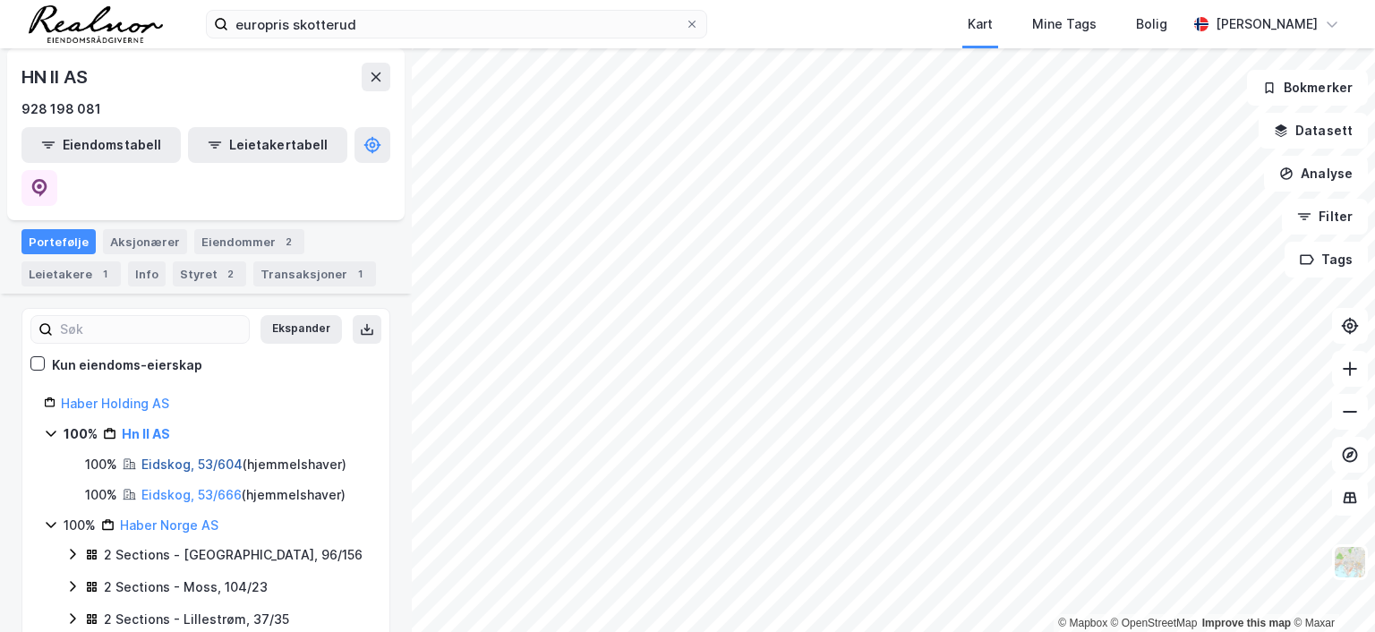 The height and width of the screenshot is (632, 1375). I want to click on img: realnor-logo.934646d98de889bb5806.png, so click(96, 24).